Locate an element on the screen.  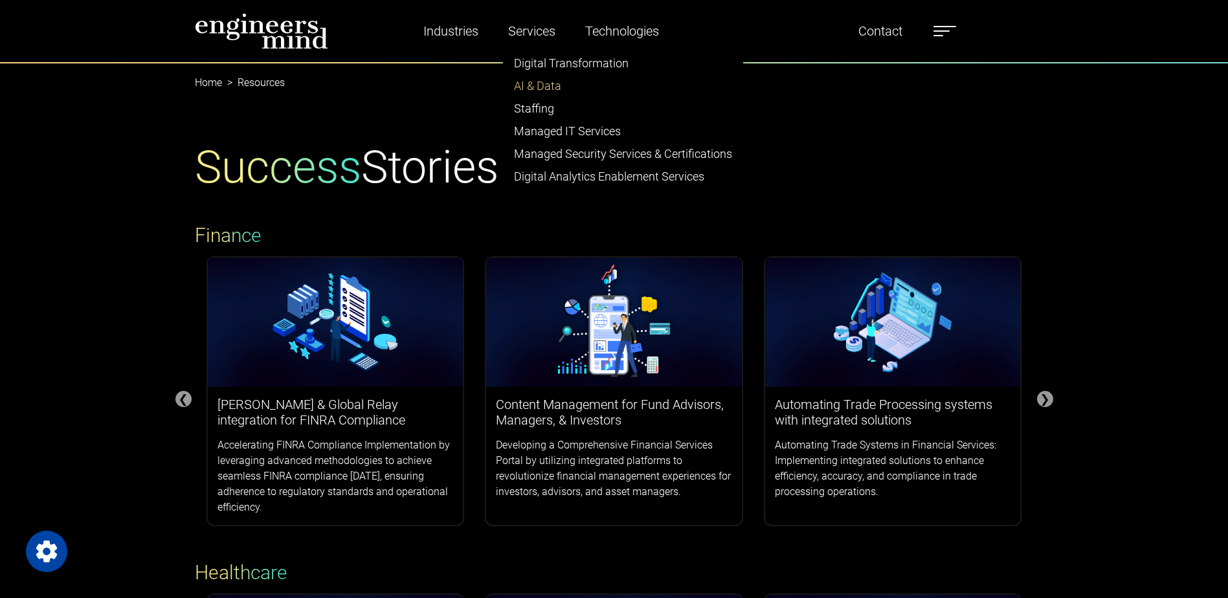
span: Success is located at coordinates (278, 167).